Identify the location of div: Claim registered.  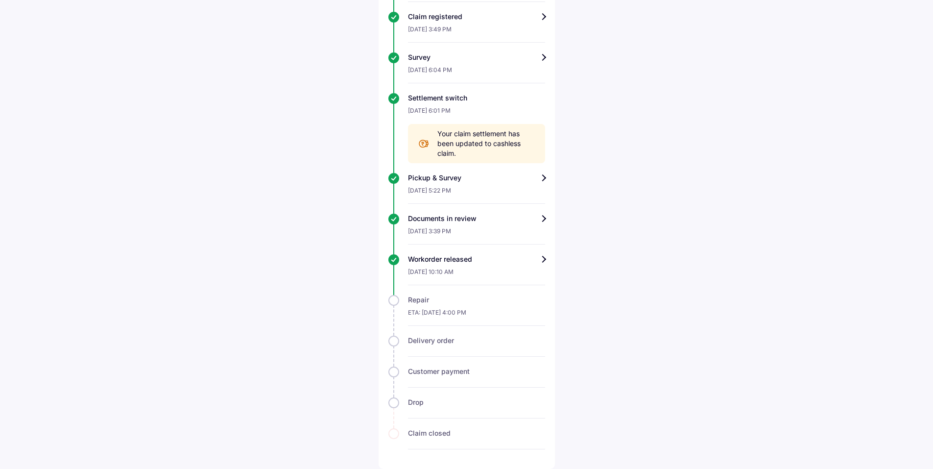
(477, 17).